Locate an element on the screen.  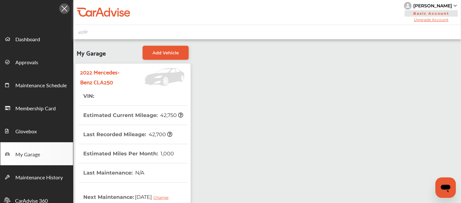
img: knH8PDtVvWoAbQRylUukY18CTiRevjo20fAtgn5MLBQj4uumYvk2MzTtcAIzfGAtb1XOLVMAvhLuqoNAbL4reqehy0jehNKdM... is located at coordinates (408, 6).